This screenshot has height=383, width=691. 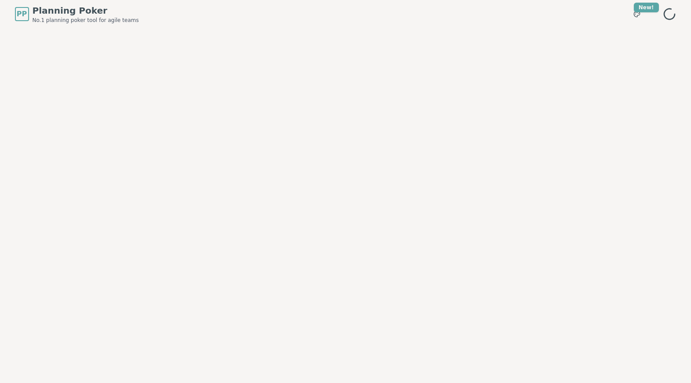 What do you see at coordinates (22, 14) in the screenshot?
I see `span: PP` at bounding box center [22, 14].